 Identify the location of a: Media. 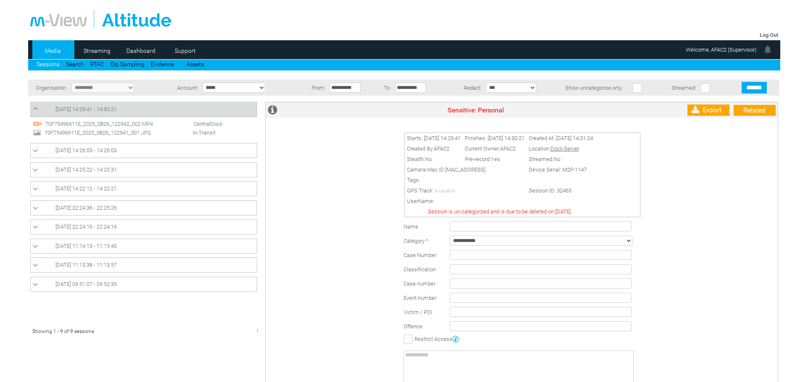
(52, 51).